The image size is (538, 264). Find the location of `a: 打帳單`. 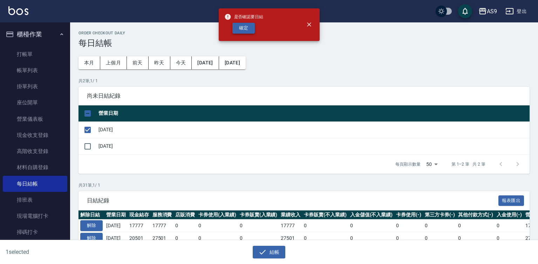

a: 打帳單 is located at coordinates (35, 54).